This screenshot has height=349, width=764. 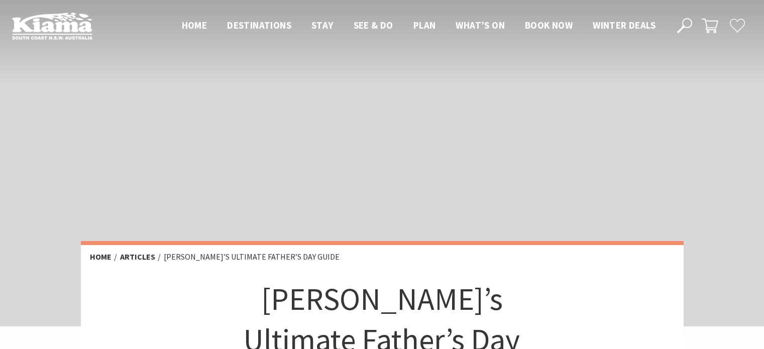 I want to click on span: Stay, so click(x=322, y=25).